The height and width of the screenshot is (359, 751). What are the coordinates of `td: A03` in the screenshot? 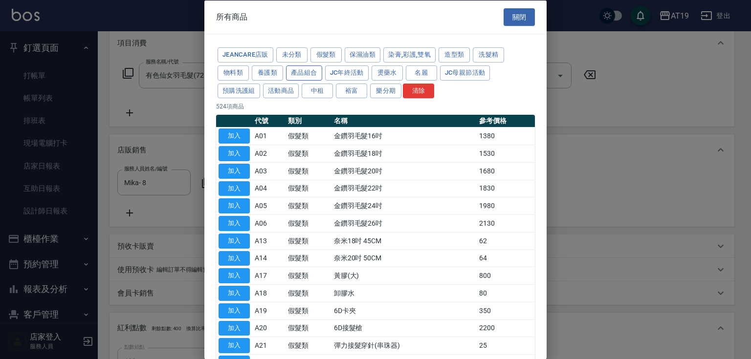 It's located at (269, 171).